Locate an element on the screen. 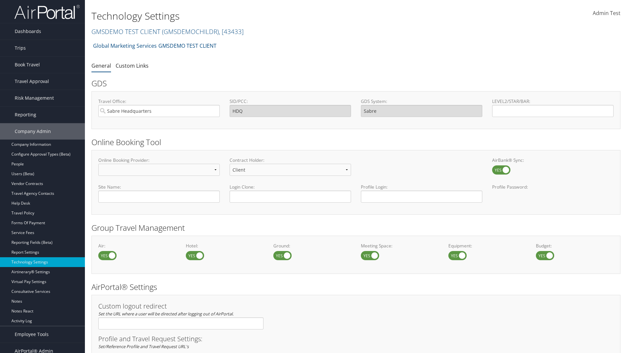  input: Profile Login: is located at coordinates (422, 196).